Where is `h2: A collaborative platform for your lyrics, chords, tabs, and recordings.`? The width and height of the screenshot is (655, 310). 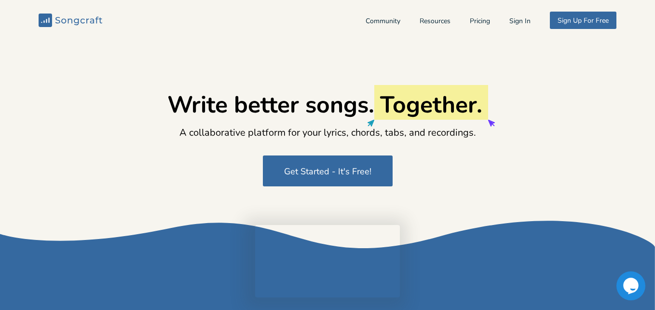 h2: A collaborative platform for your lyrics, chords, tabs, and recordings. is located at coordinates (328, 133).